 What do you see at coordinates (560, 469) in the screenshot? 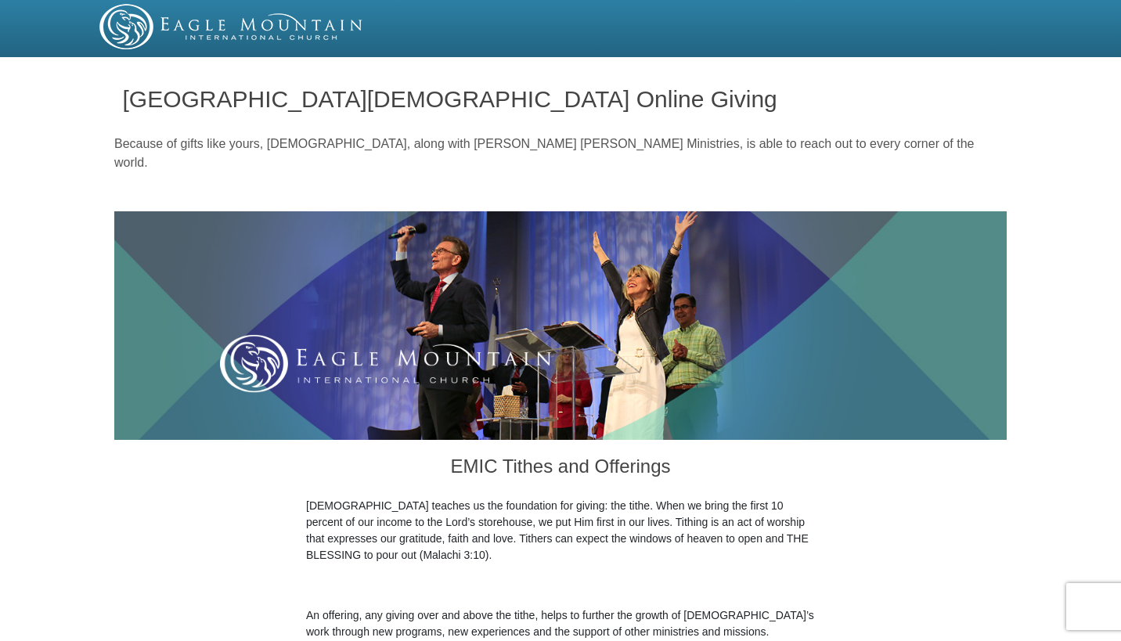
I see `h3: EMIC Tithes and Offerings` at bounding box center [560, 469].